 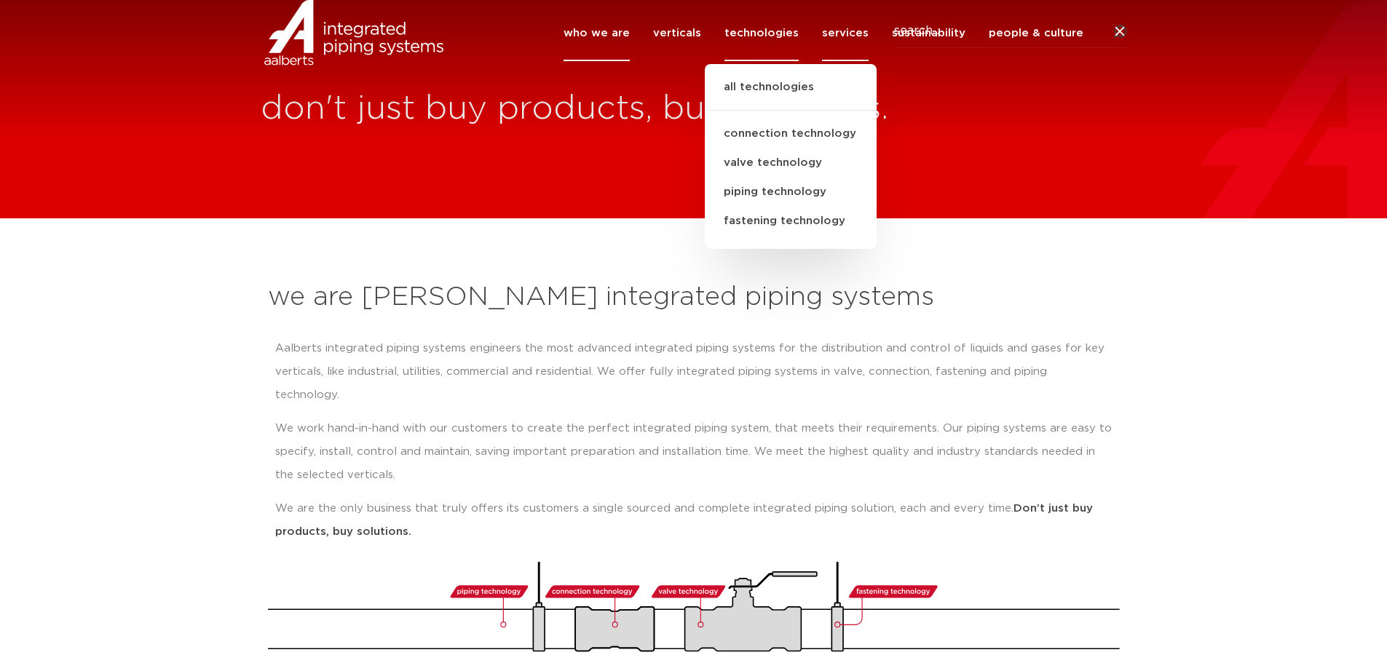 I want to click on p: We are the only business that truly offers its customers a single sourced and complete integrated..., so click(x=694, y=520).